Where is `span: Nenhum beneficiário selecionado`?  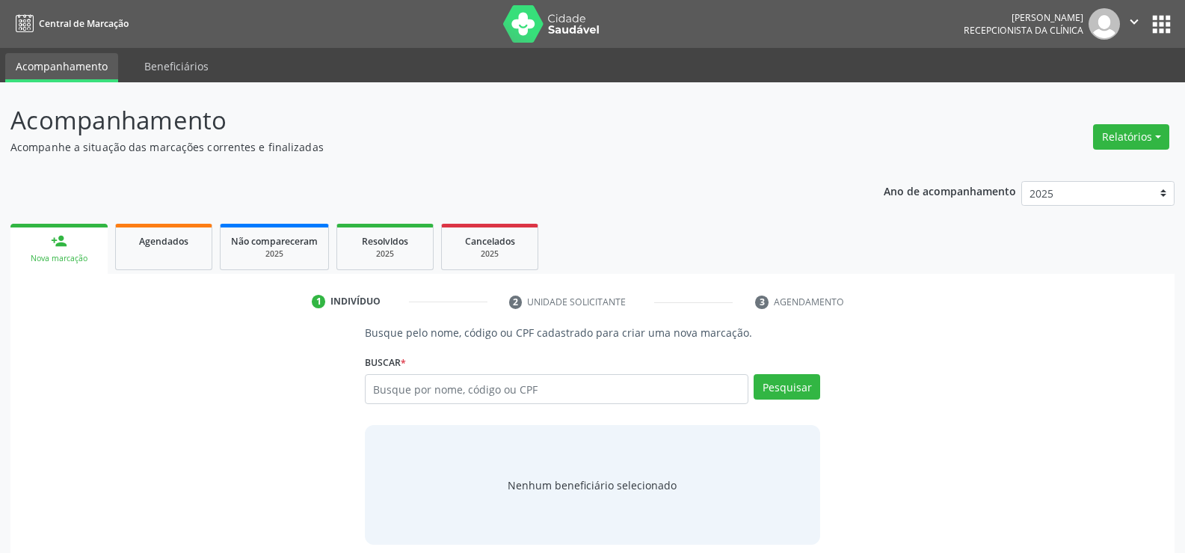
span: Nenhum beneficiário selecionado is located at coordinates (592, 485).